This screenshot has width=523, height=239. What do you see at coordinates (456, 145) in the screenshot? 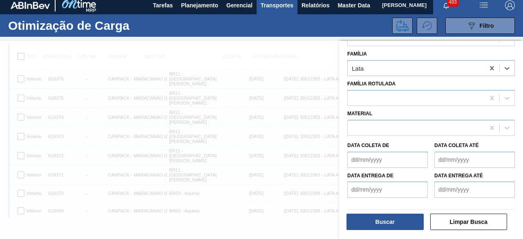
I see `label: Data coleta até` at bounding box center [456, 145].